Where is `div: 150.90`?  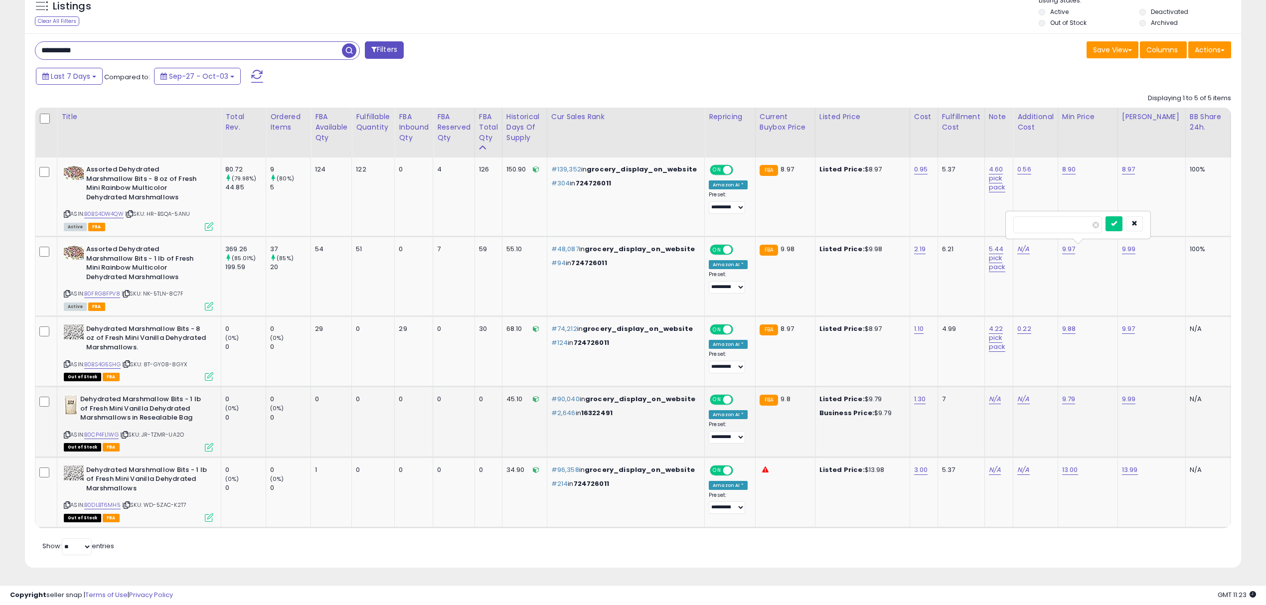
div: 150.90 is located at coordinates (523, 169).